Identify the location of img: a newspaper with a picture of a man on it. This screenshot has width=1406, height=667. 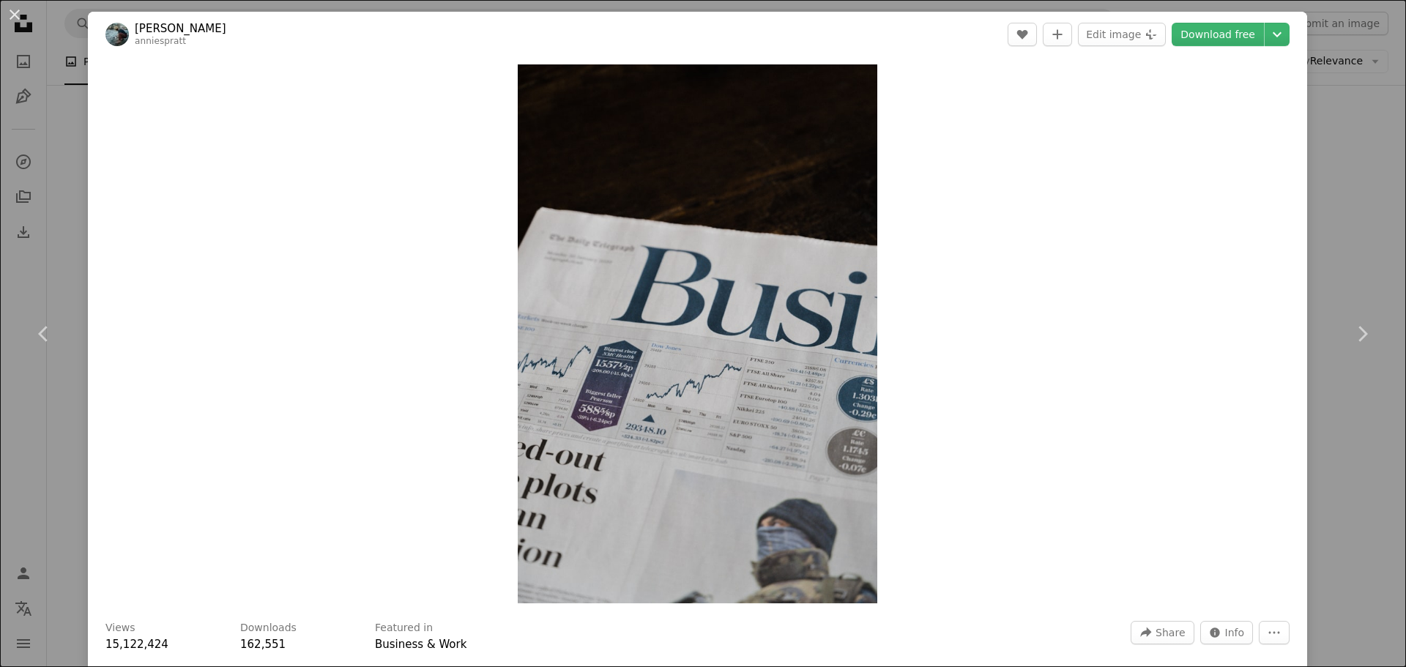
(697, 334).